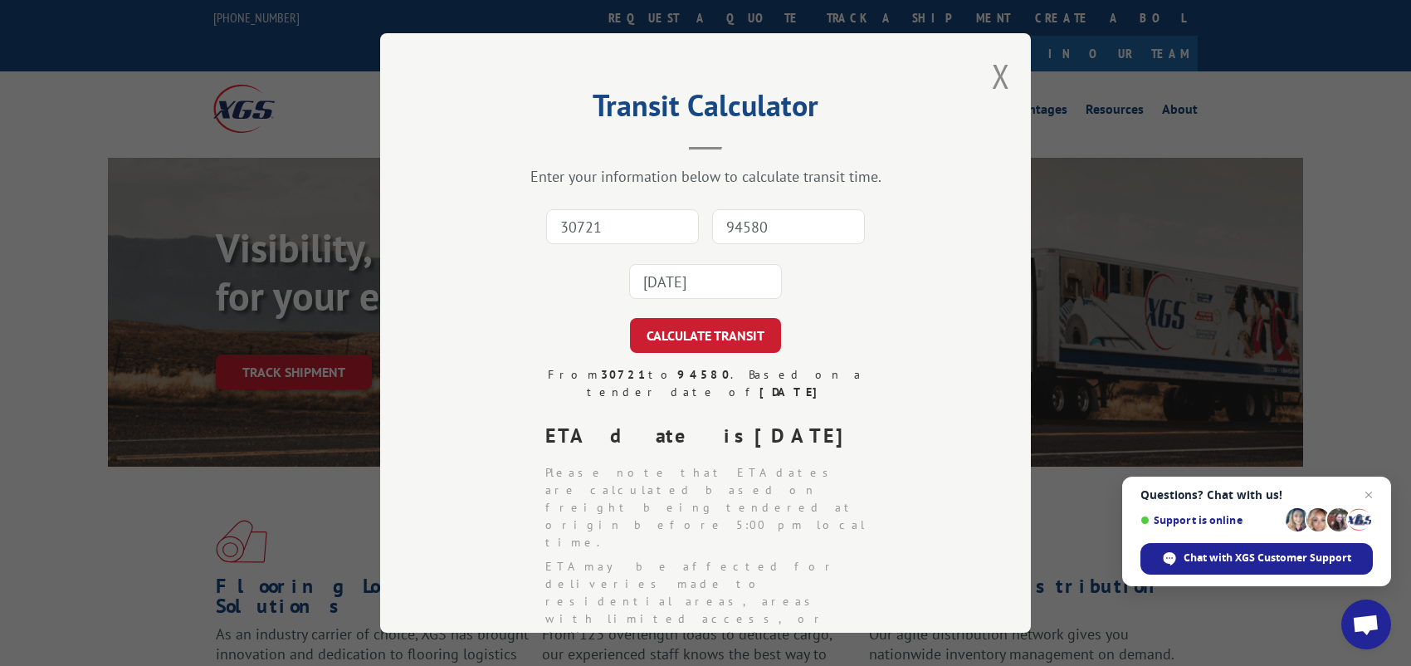 Image resolution: width=1411 pixels, height=666 pixels. What do you see at coordinates (1257, 495) in the screenshot?
I see `span: Questions? Chat with us!` at bounding box center [1257, 495].